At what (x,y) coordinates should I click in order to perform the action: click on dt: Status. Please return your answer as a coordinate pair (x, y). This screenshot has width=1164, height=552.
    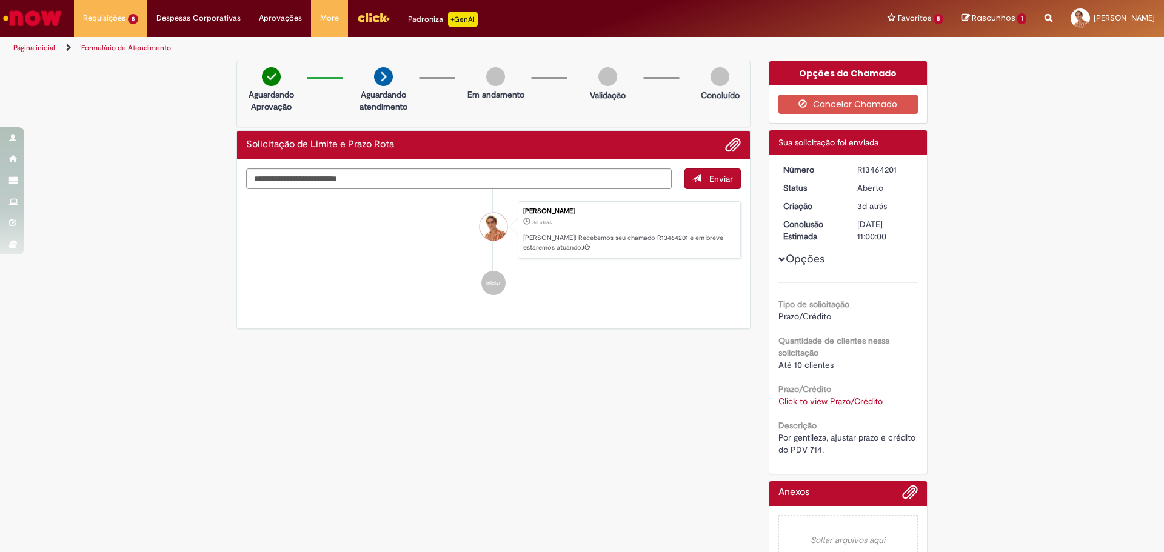
    Looking at the image, I should click on (811, 188).